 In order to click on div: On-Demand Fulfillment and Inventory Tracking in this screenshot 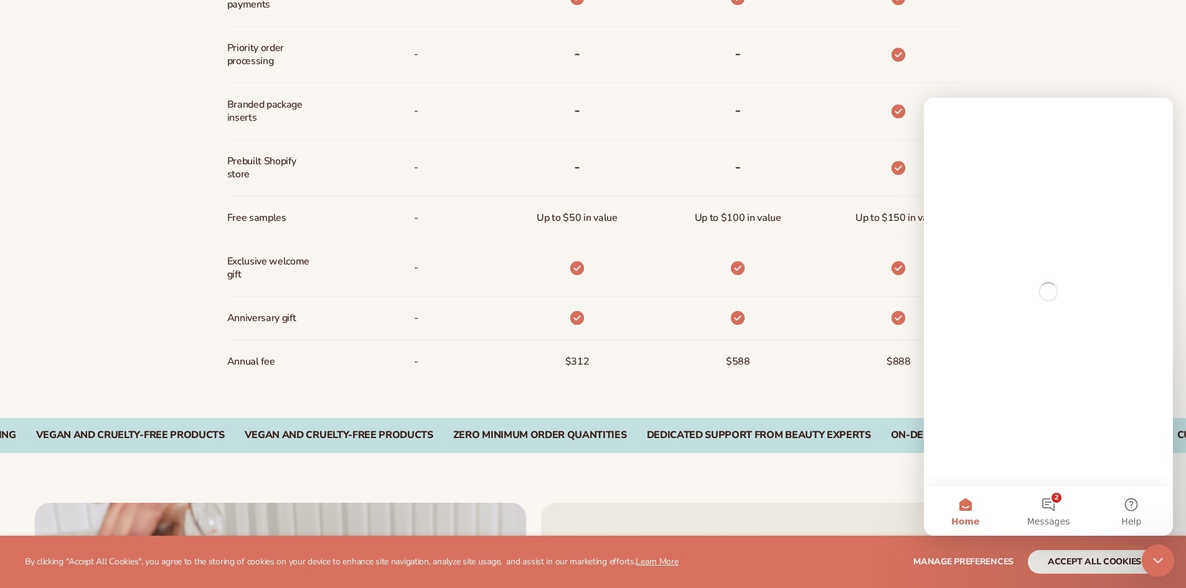, I will do `click(1024, 435)`.